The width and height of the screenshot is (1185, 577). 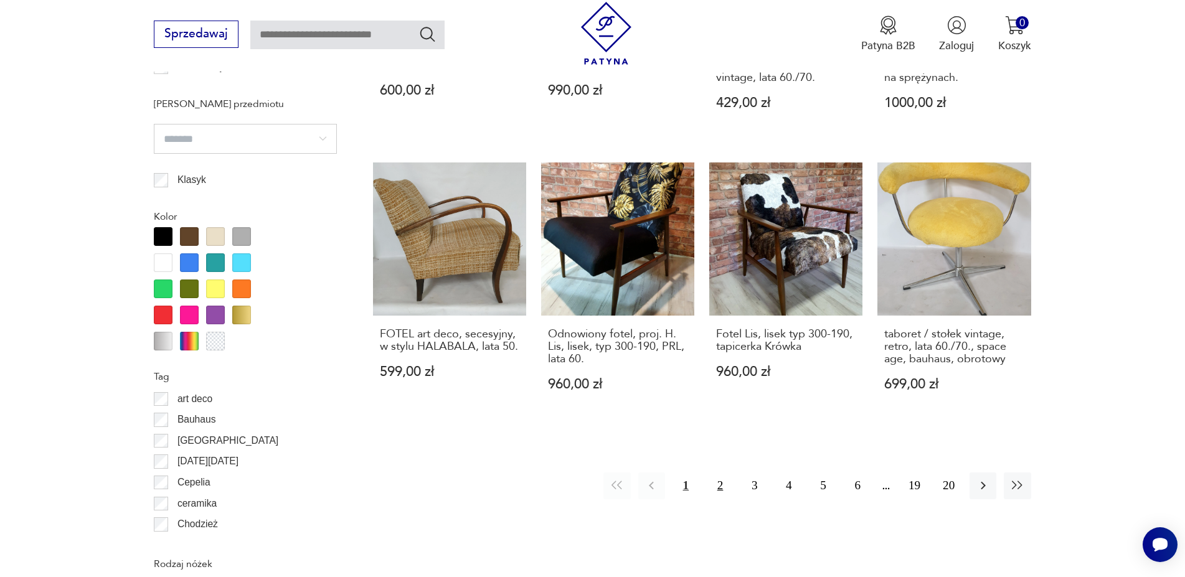 I want to click on a: FOTEL art deco, secesyjny, w stylu HALABALA, lata 50.FOTEL art deco, secesyjny, w stylu HALABALA,..., so click(x=450, y=291).